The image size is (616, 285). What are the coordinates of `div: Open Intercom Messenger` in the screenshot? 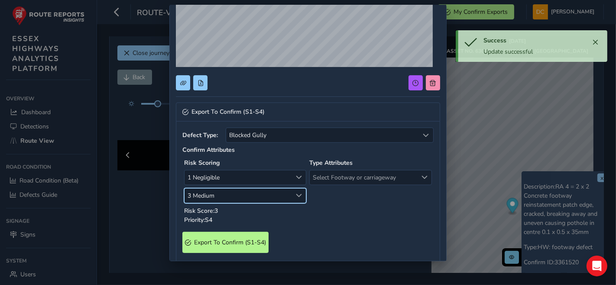 It's located at (597, 266).